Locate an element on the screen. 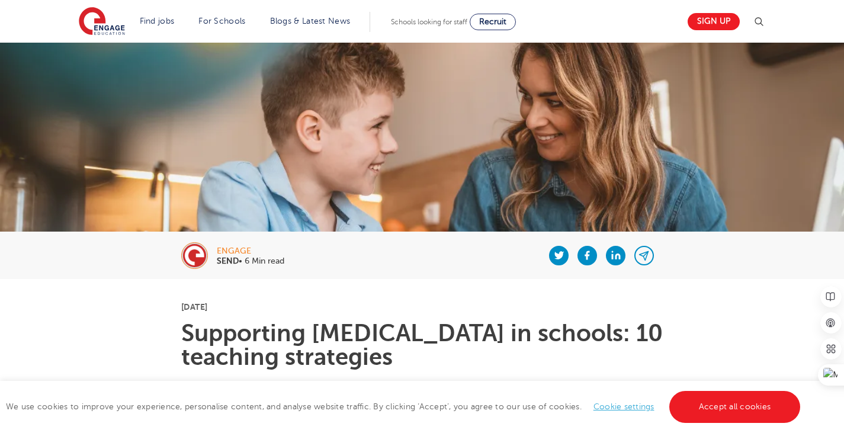  a: For Schools is located at coordinates (221, 21).